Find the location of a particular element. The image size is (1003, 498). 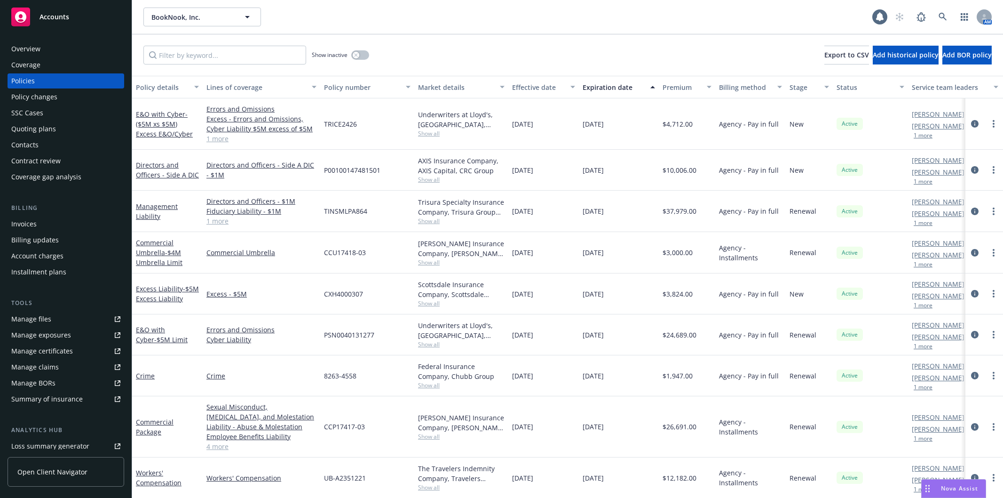

a: Commercial Umbrella is located at coordinates (262, 252).